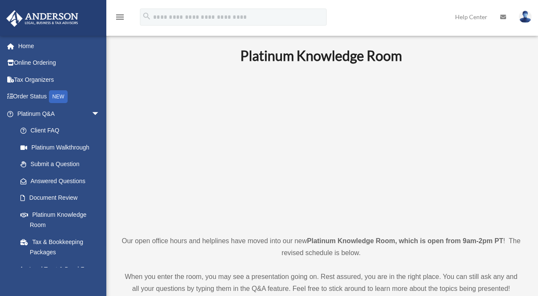 This screenshot has width=538, height=296. Describe the element at coordinates (62, 147) in the screenshot. I see `a: Platinum Walkthrough` at that location.